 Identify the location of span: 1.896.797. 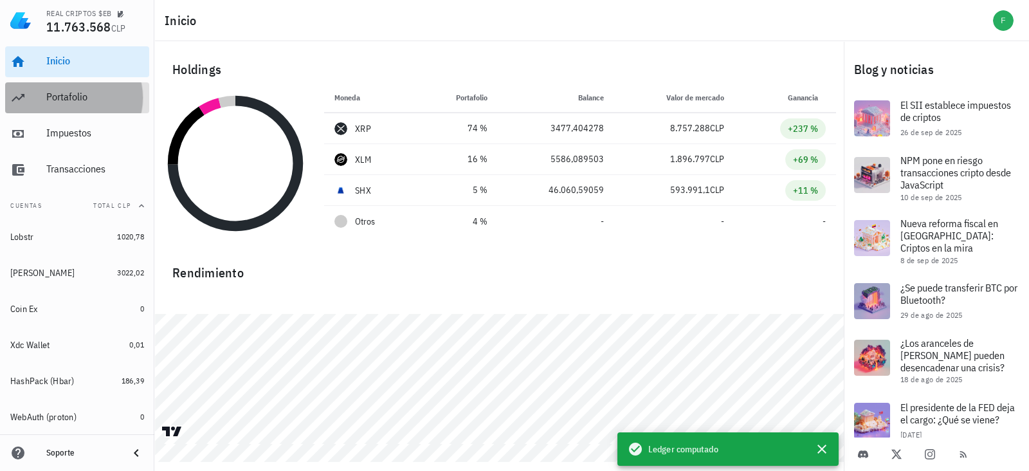
(690, 159).